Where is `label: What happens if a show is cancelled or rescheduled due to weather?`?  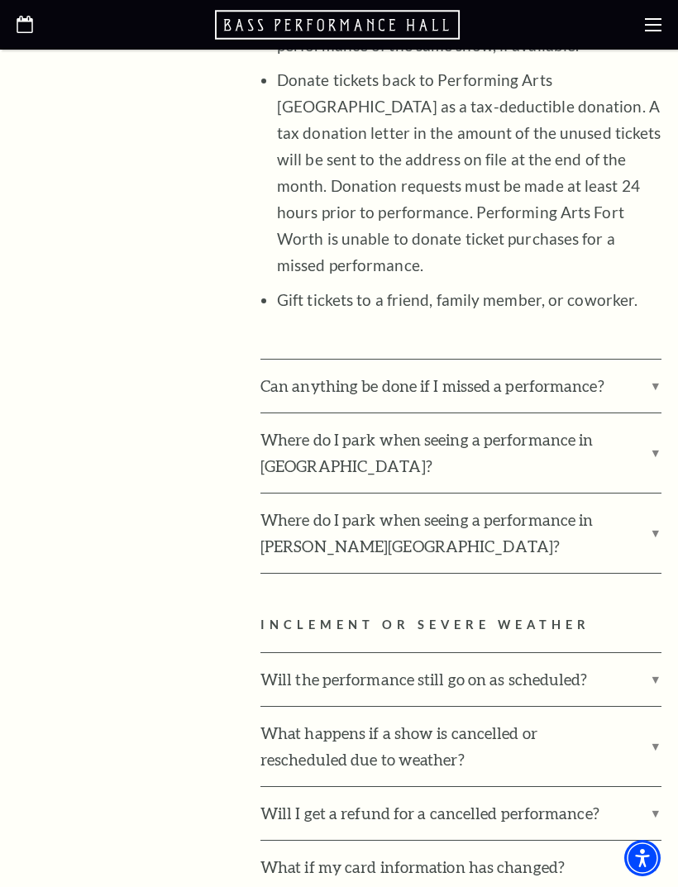 label: What happens if a show is cancelled or rescheduled due to weather? is located at coordinates (460, 746).